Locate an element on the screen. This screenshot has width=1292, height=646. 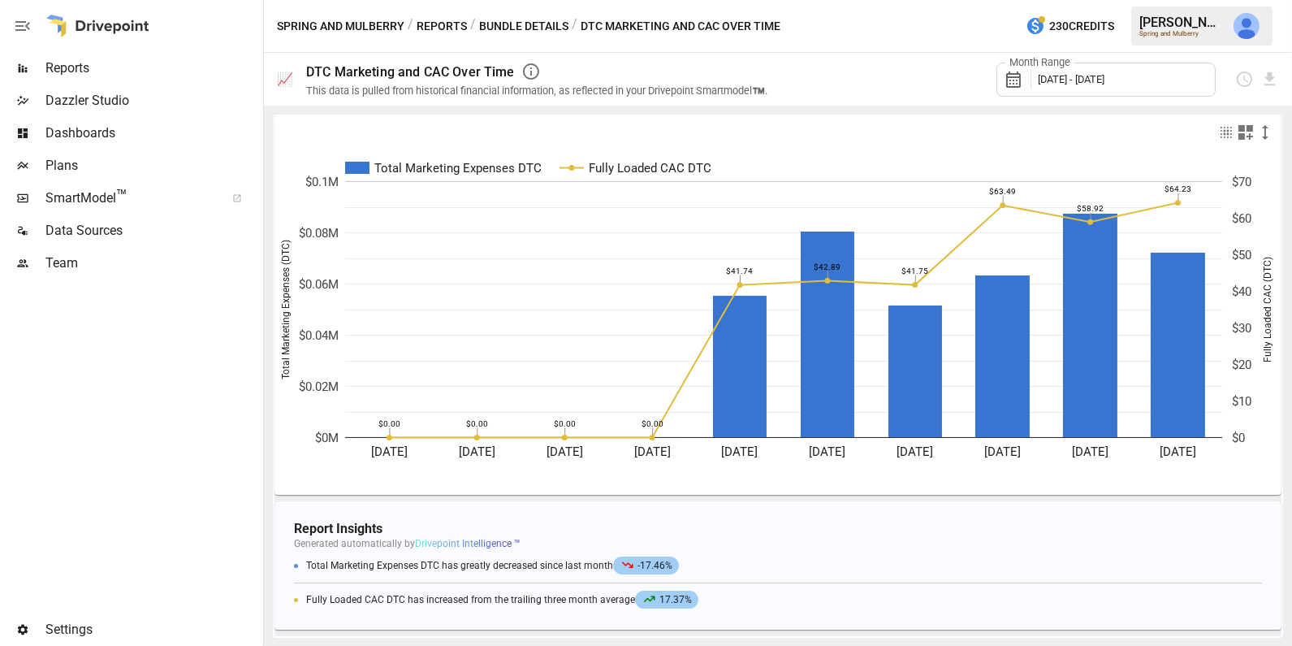
img: Julie Wilton is located at coordinates (1247, 26).